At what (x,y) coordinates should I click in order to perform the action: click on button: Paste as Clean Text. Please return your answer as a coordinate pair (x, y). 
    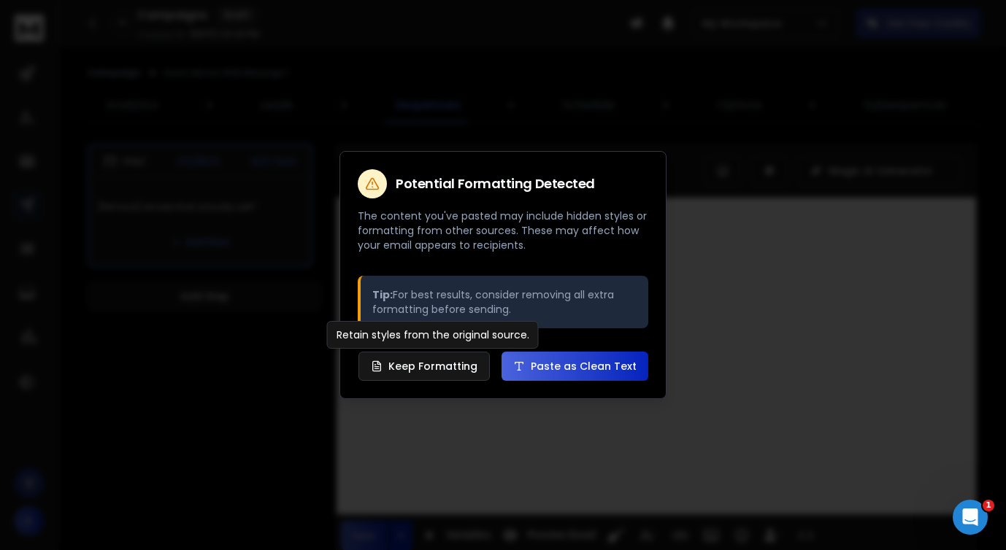
    Looking at the image, I should click on (575, 366).